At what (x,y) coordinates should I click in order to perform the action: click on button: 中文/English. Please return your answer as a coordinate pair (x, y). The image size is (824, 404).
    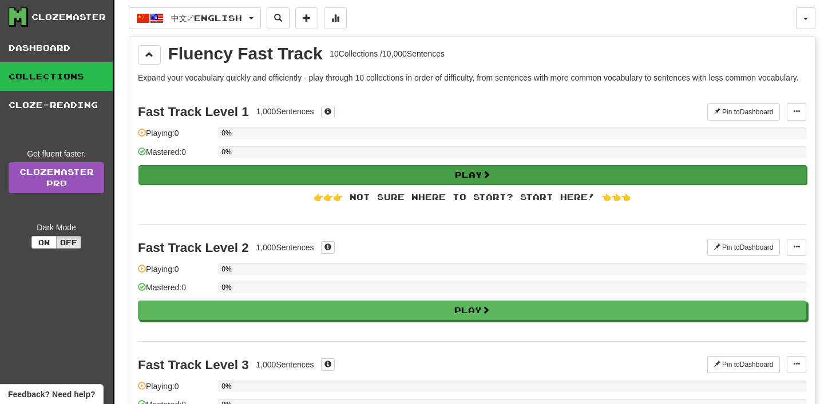
    Looking at the image, I should click on (195, 18).